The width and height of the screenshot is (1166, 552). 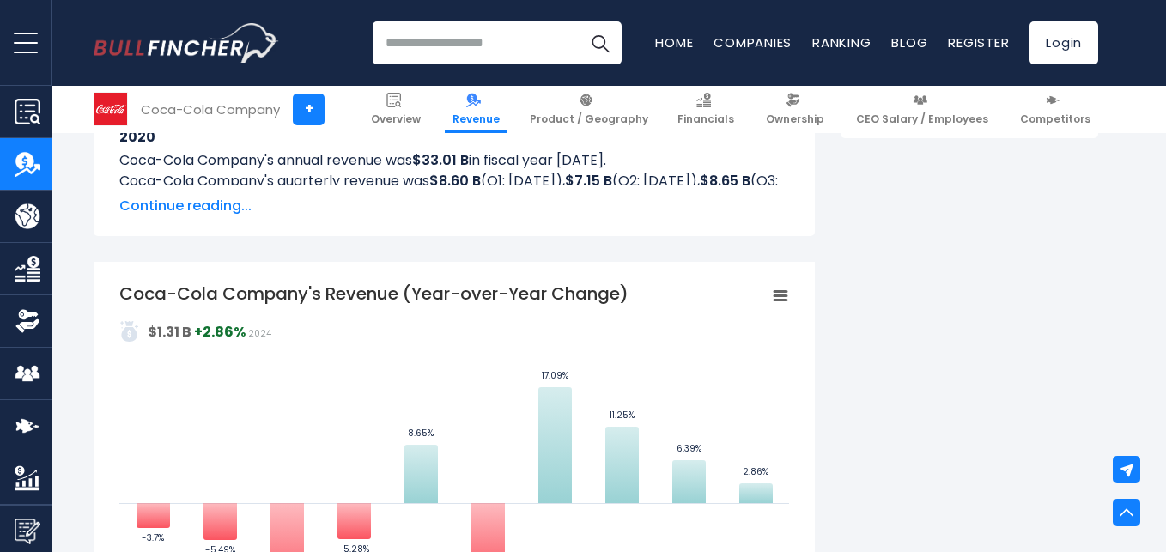 What do you see at coordinates (186, 43) in the screenshot?
I see `img: Bullfincher logo` at bounding box center [186, 43].